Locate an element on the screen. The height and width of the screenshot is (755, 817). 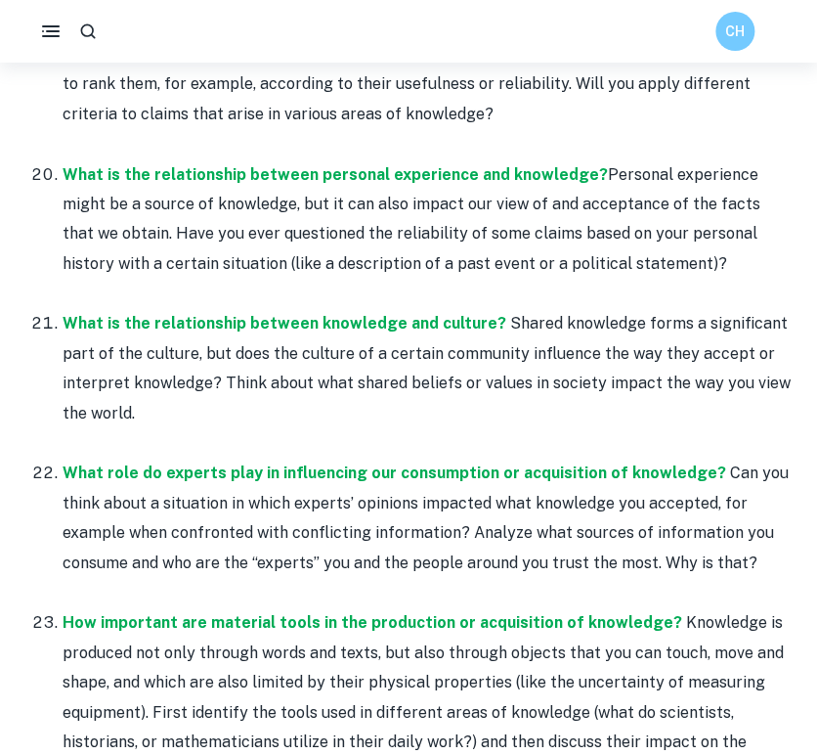
strong: What role do experts play in influencing our consumption or acquisition of knowledge? is located at coordinates (394, 472).